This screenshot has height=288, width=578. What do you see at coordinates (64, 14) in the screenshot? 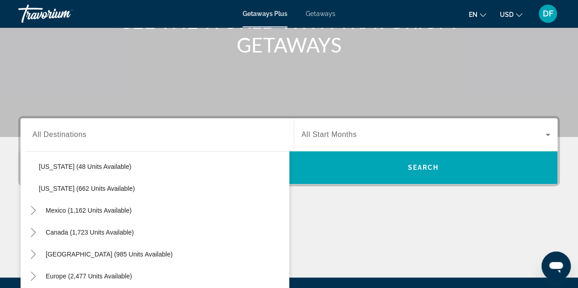
I see `a: Travorium` at bounding box center [64, 14].